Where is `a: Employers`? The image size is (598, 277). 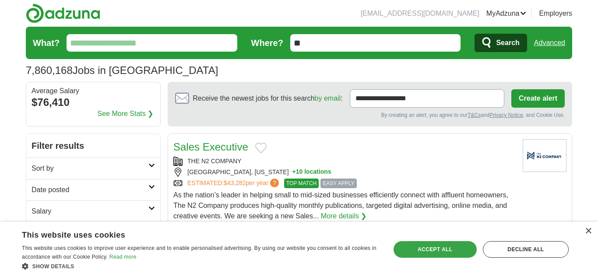
a: Employers is located at coordinates (556, 14).